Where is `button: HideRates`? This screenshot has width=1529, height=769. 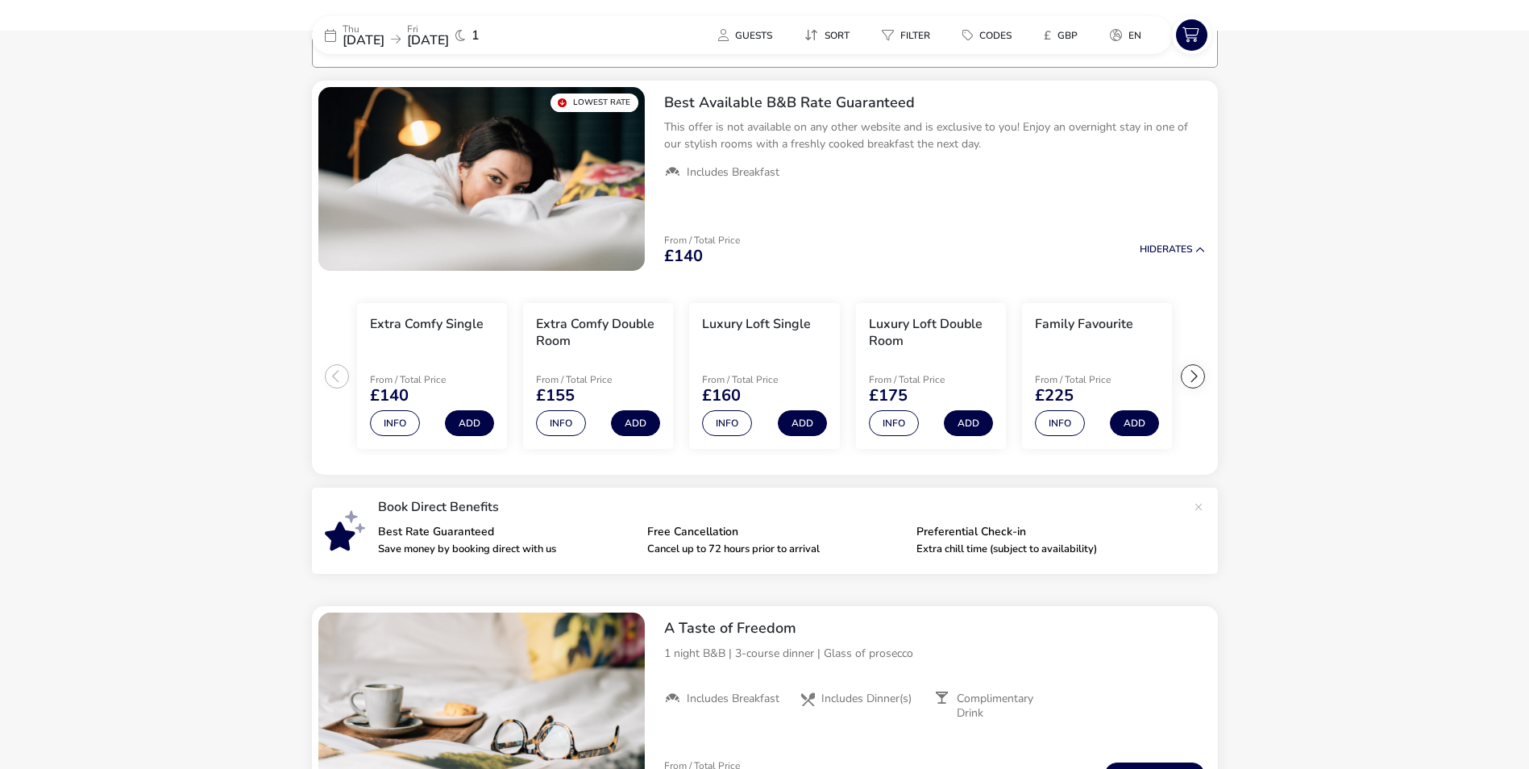
button: HideRates is located at coordinates (1172, 249).